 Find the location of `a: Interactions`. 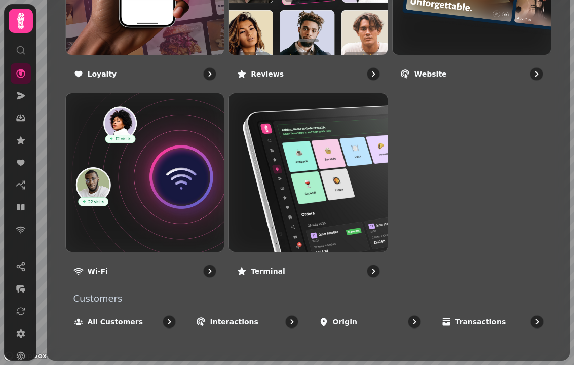

a: Interactions is located at coordinates (247, 322).